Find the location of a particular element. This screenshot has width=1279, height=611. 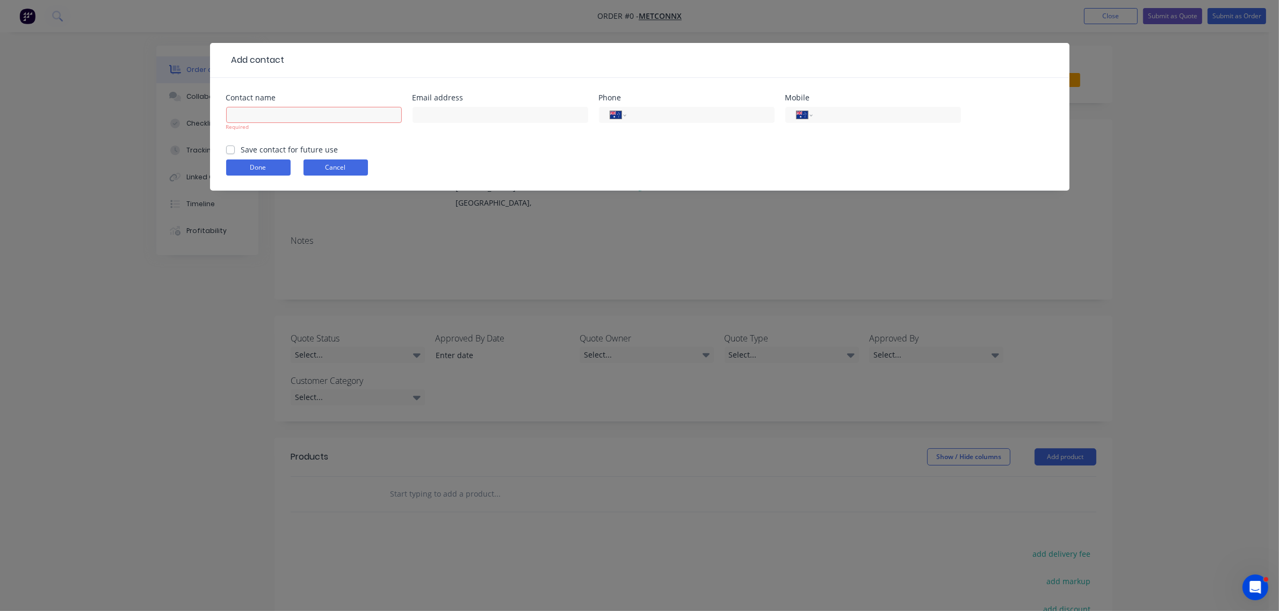

div: Mobile is located at coordinates (873, 98).